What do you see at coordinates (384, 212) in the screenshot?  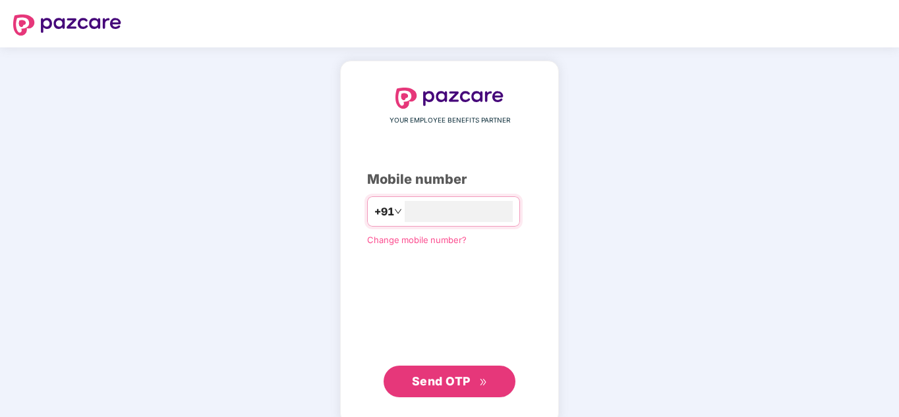 I see `span: +91` at bounding box center [384, 212].